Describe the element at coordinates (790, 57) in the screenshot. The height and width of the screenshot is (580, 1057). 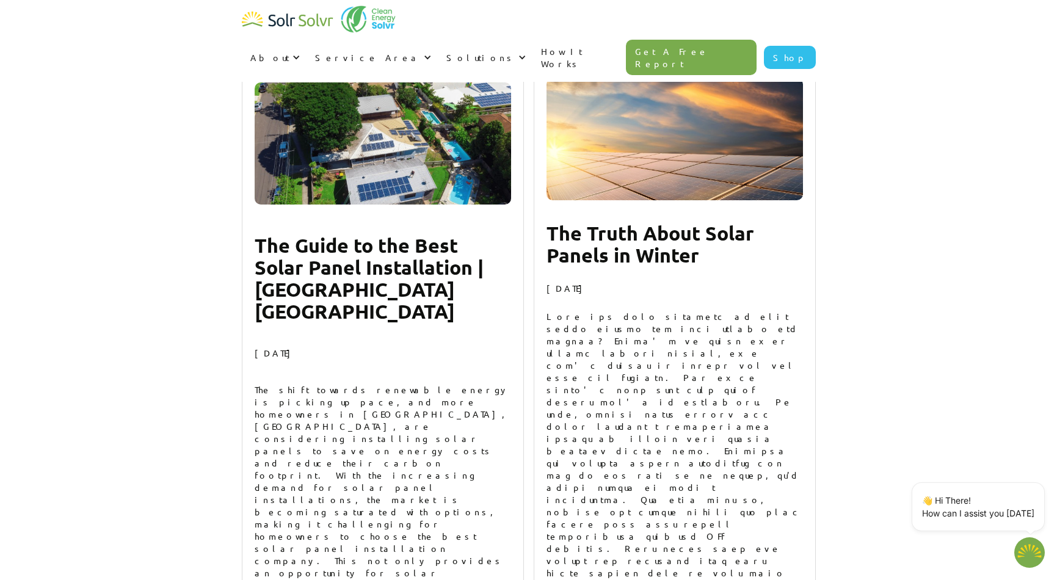
I see `a: Shop` at that location.